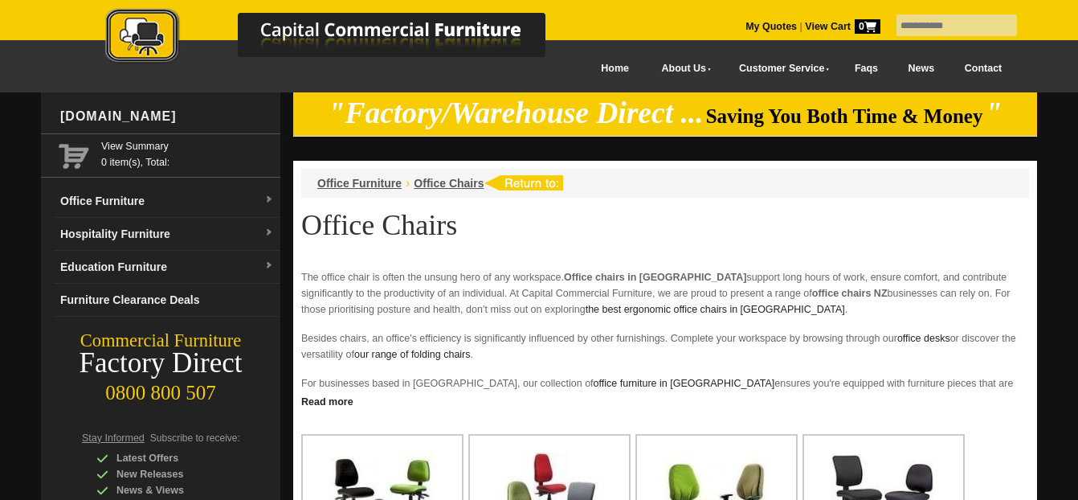 The width and height of the screenshot is (1078, 500). What do you see at coordinates (843, 27) in the screenshot?
I see `strong: View Cart` at bounding box center [843, 27].